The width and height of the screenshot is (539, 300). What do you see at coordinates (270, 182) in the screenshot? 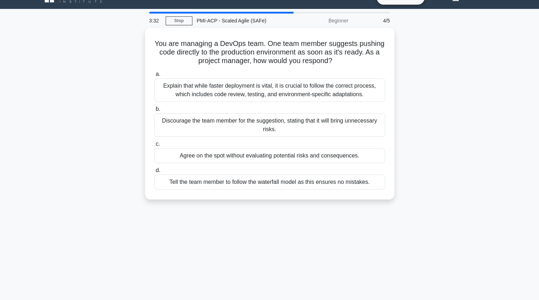
I see `div: Tell the team member to follow the waterfall model as this ensures no mistakes.` at bounding box center [270, 182].